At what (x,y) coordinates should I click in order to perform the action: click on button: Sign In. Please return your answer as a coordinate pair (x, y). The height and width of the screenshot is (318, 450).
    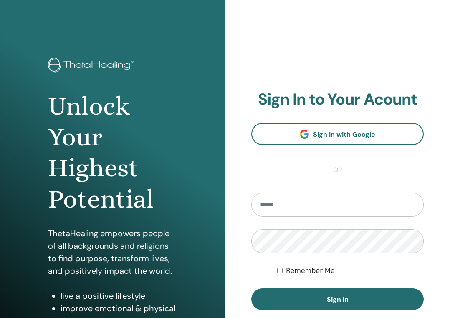
    Looking at the image, I should click on (337, 300).